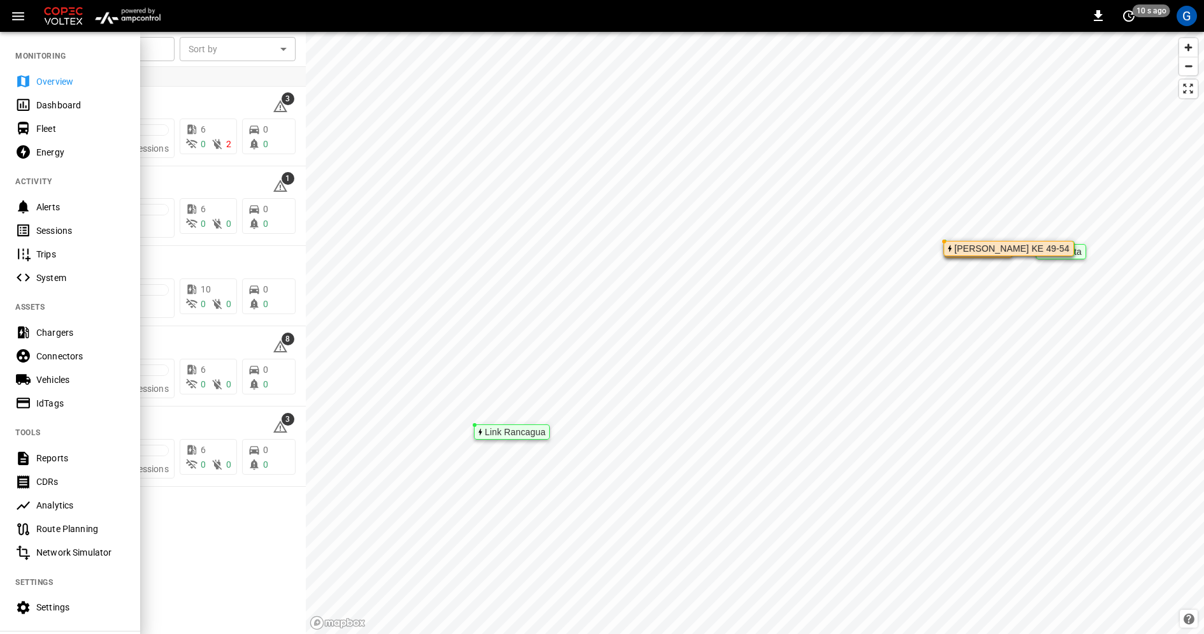 This screenshot has height=634, width=1204. Describe the element at coordinates (80, 333) in the screenshot. I see `div: Chargers` at that location.